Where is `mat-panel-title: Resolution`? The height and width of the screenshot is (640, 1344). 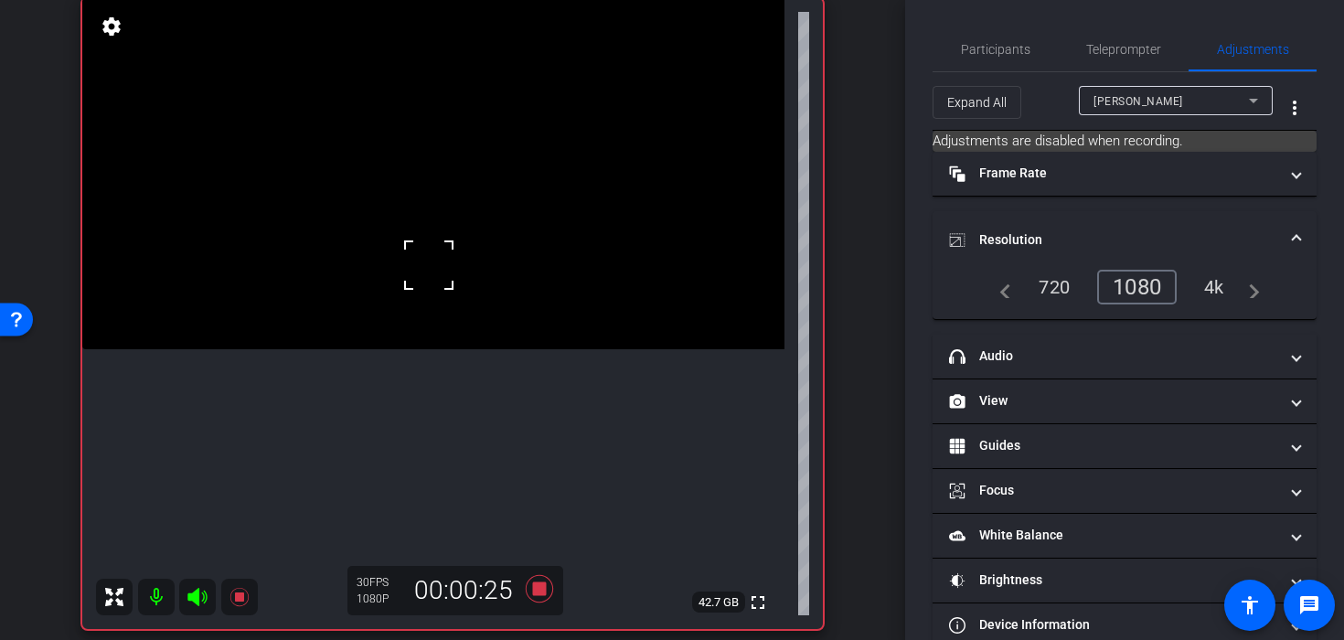 mat-panel-title: Resolution is located at coordinates (1114, 240).